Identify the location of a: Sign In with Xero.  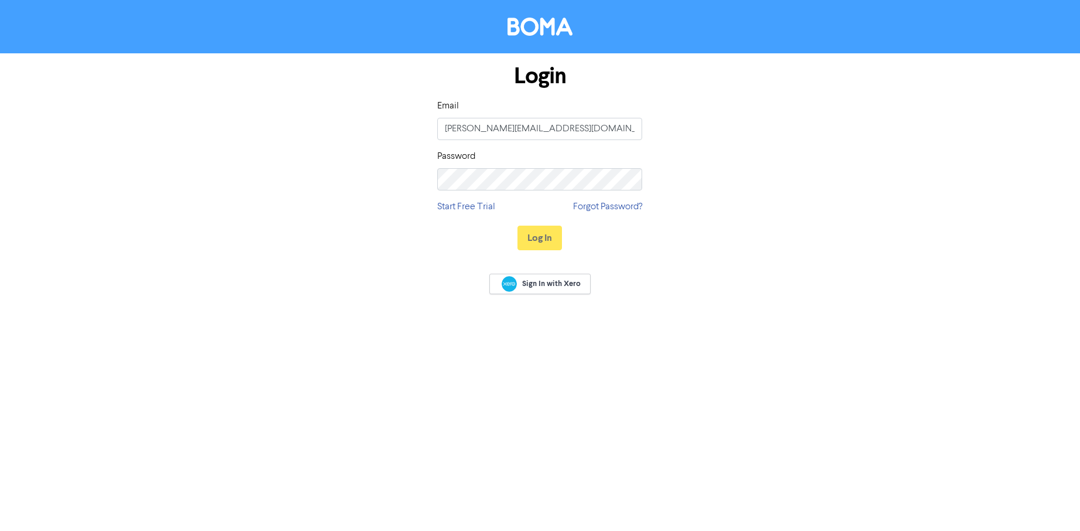
(540, 283).